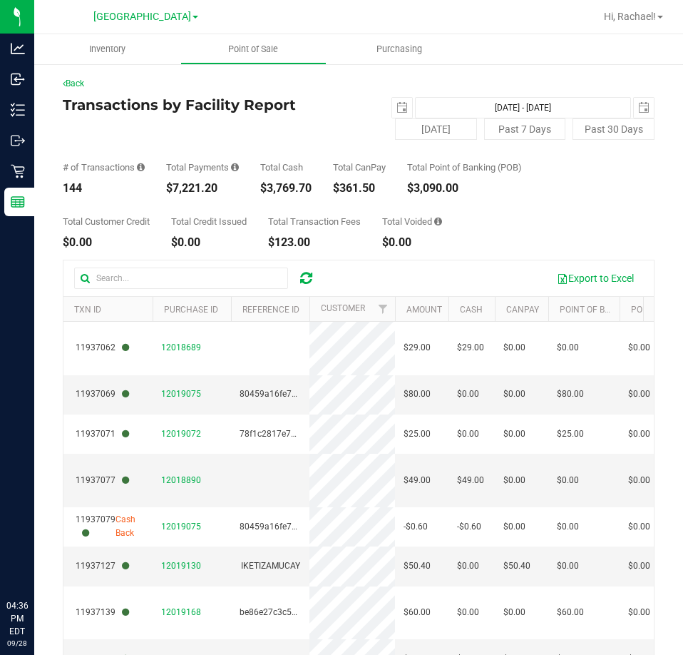 The width and height of the screenshot is (683, 655). I want to click on inline-svg: Analytics, so click(18, 48).